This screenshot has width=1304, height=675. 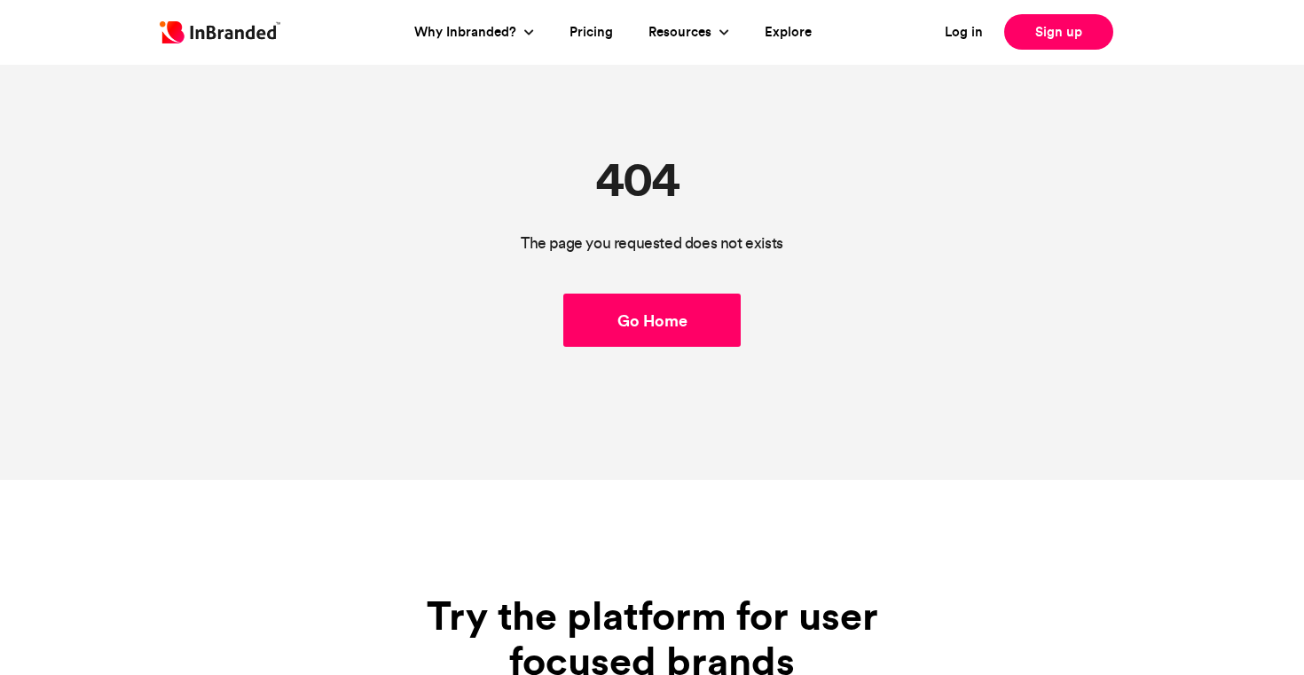 I want to click on a: Resources, so click(x=682, y=32).